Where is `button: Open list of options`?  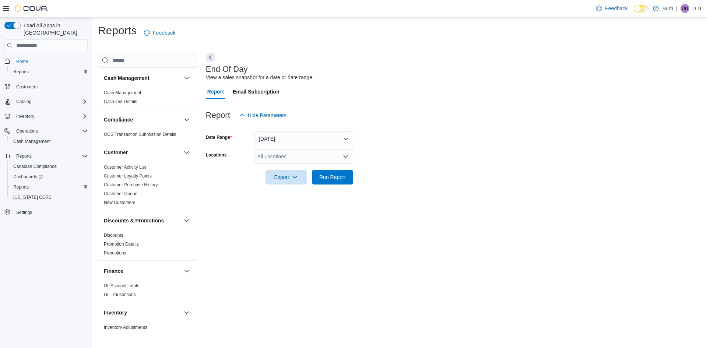
button: Open list of options is located at coordinates (346, 156).